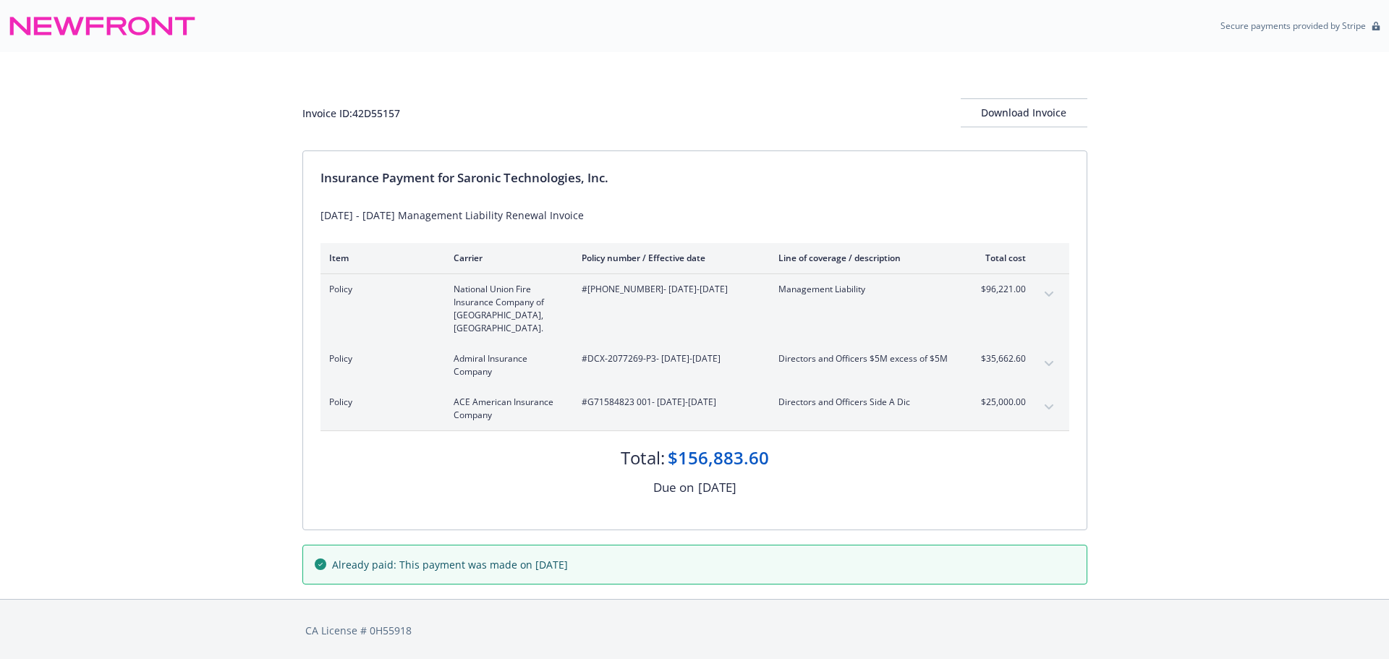 Image resolution: width=1389 pixels, height=659 pixels. Describe the element at coordinates (506, 365) in the screenshot. I see `span: Admiral Insurance Company` at that location.